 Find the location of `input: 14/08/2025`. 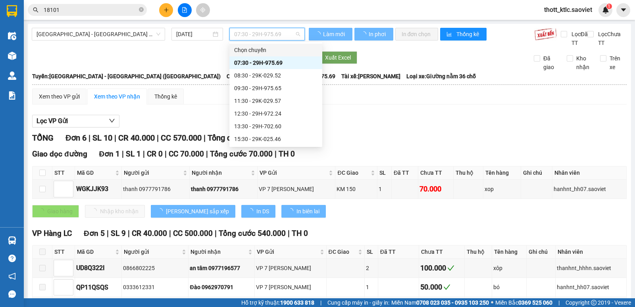

input: 14/08/2025 is located at coordinates (194, 34).